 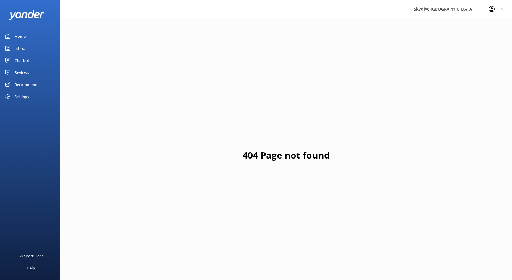 I want to click on img: yonder-white-logo.png, so click(x=26, y=15).